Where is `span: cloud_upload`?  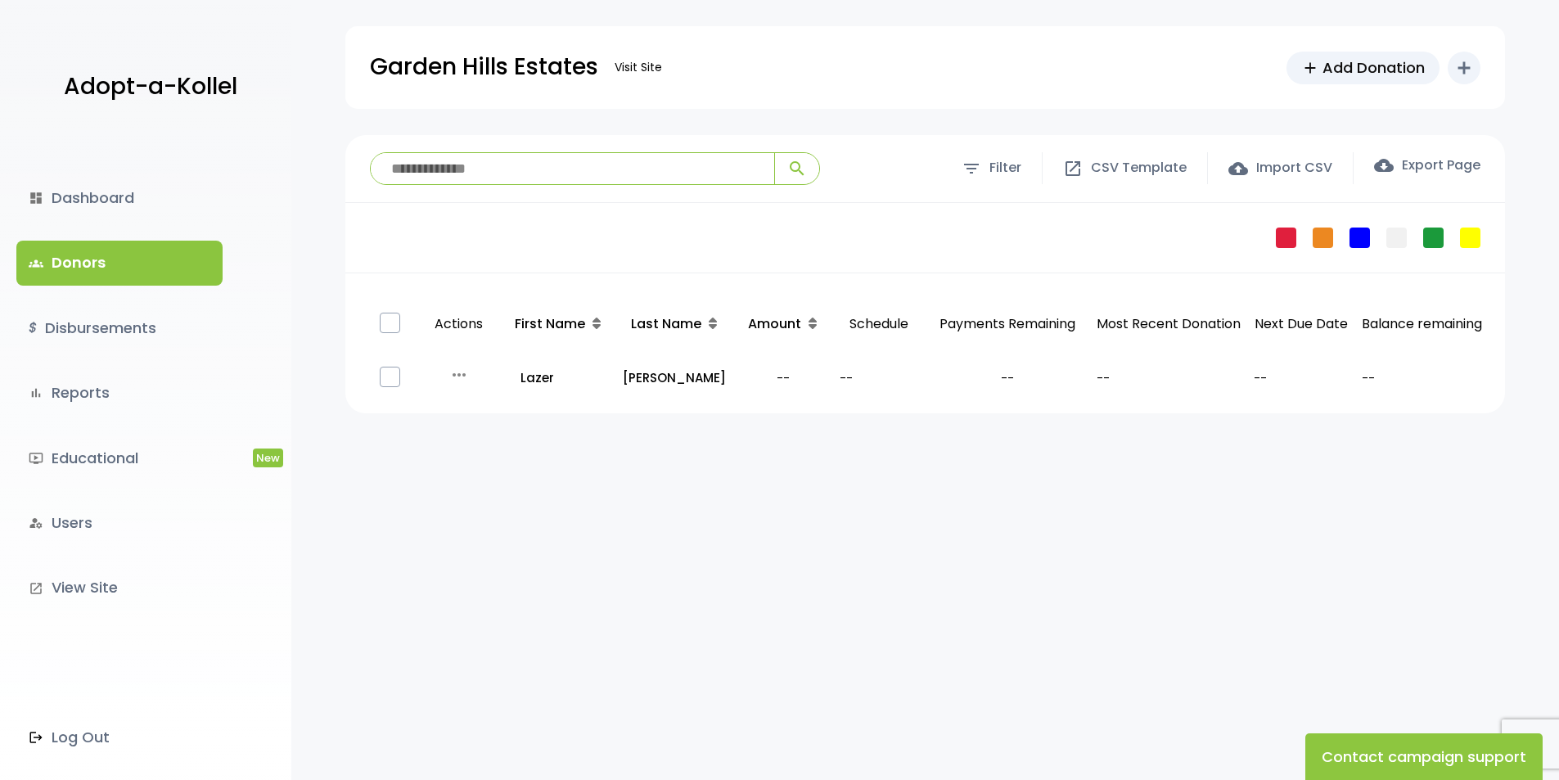
span: cloud_upload is located at coordinates (1239, 169).